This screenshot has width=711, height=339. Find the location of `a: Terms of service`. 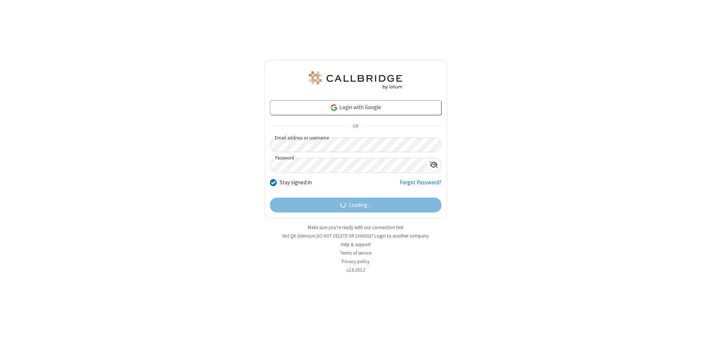

a: Terms of service is located at coordinates (356, 253).